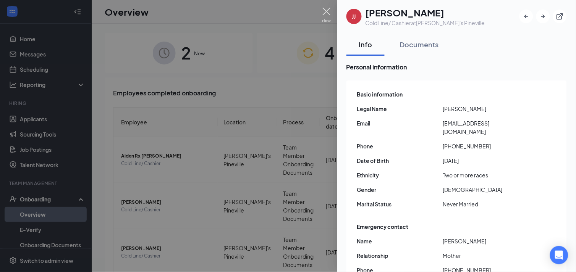 This screenshot has height=272, width=576. Describe the element at coordinates (560, 16) in the screenshot. I see `button: ExternalLink` at that location.